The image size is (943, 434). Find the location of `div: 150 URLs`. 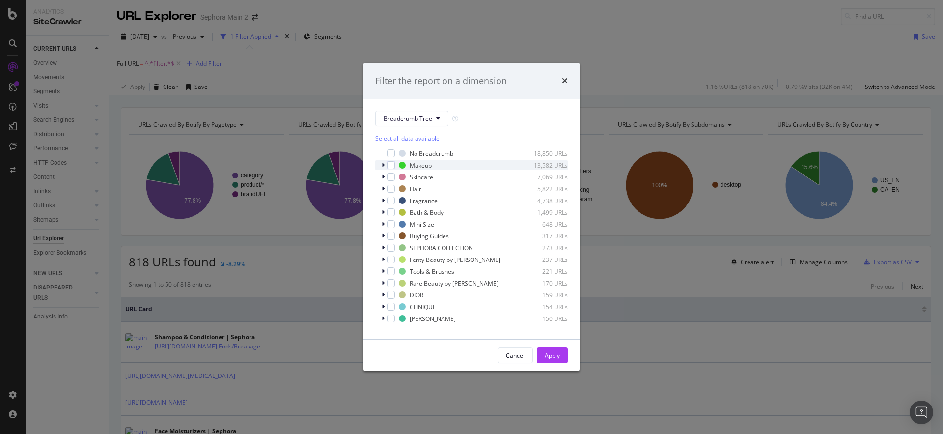

div: 150 URLs is located at coordinates (544, 318).